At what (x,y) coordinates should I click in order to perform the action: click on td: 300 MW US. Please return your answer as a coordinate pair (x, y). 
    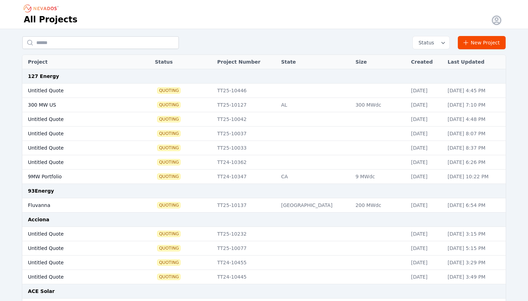
    Looking at the image, I should click on (78, 105).